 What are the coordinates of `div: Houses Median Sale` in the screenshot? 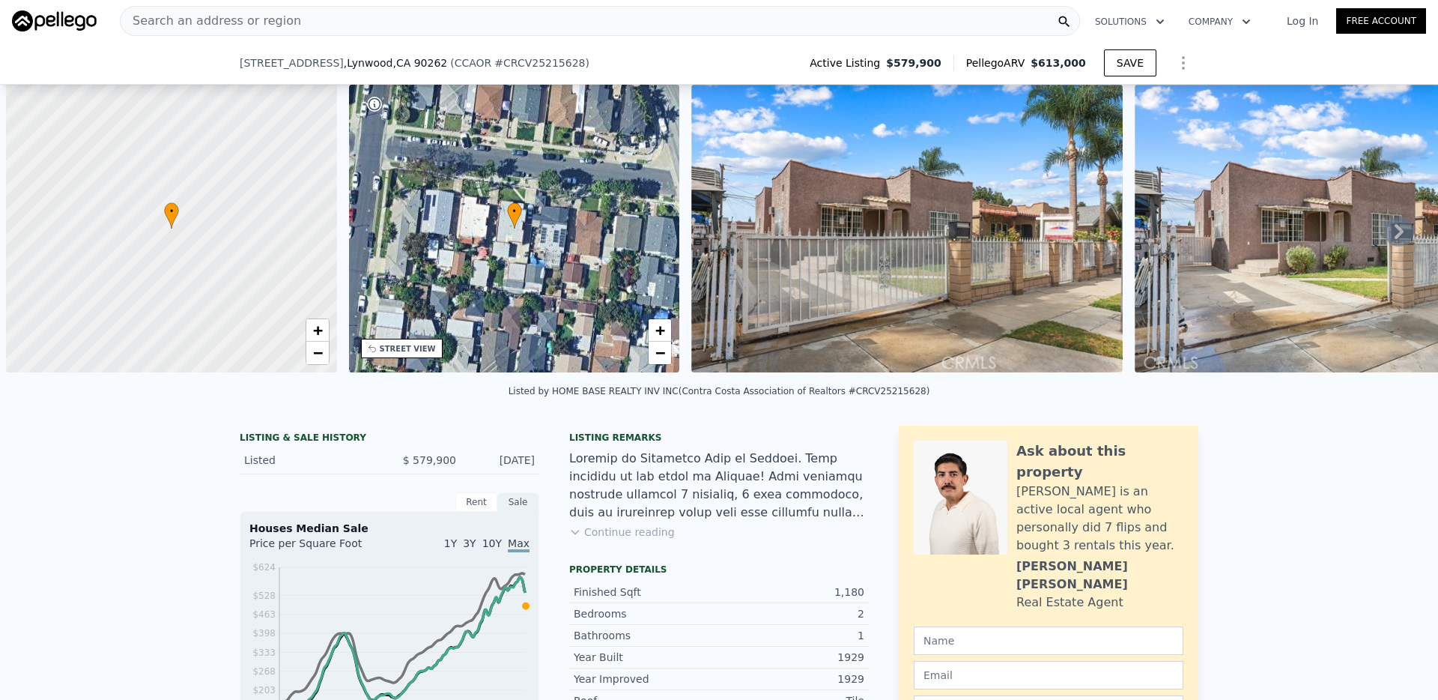 It's located at (390, 528).